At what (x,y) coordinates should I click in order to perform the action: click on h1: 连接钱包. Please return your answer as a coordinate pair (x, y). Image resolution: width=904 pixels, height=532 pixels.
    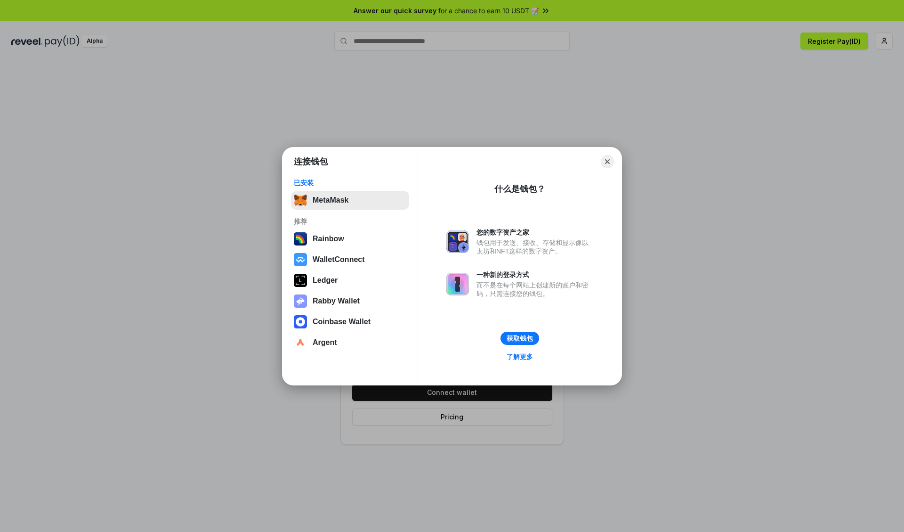
    Looking at the image, I should click on (311, 162).